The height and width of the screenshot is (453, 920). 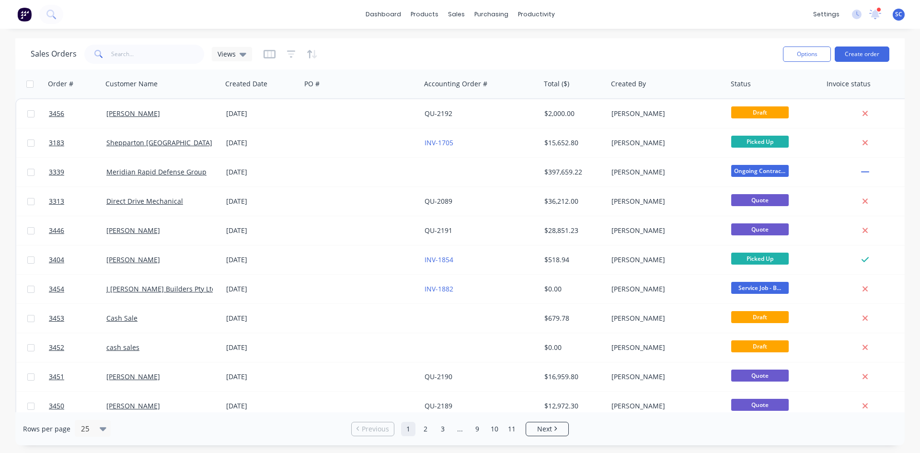 What do you see at coordinates (373, 429) in the screenshot?
I see `a: Previous page` at bounding box center [373, 429].